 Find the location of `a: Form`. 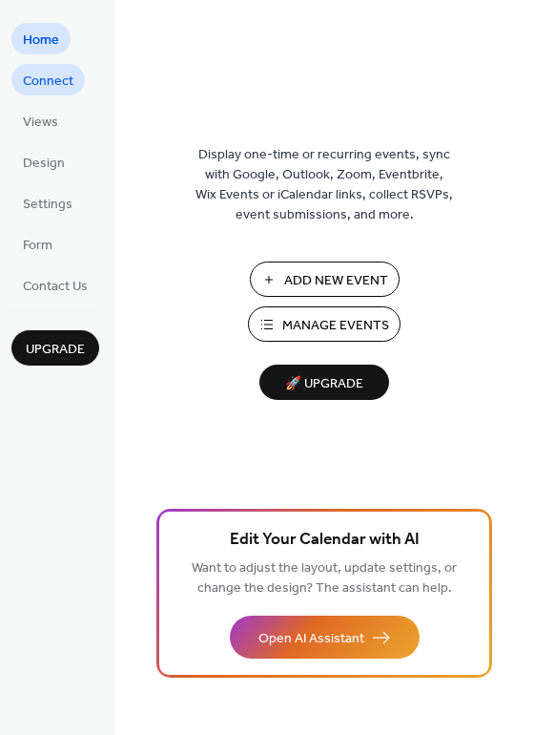

a: Form is located at coordinates (37, 243).